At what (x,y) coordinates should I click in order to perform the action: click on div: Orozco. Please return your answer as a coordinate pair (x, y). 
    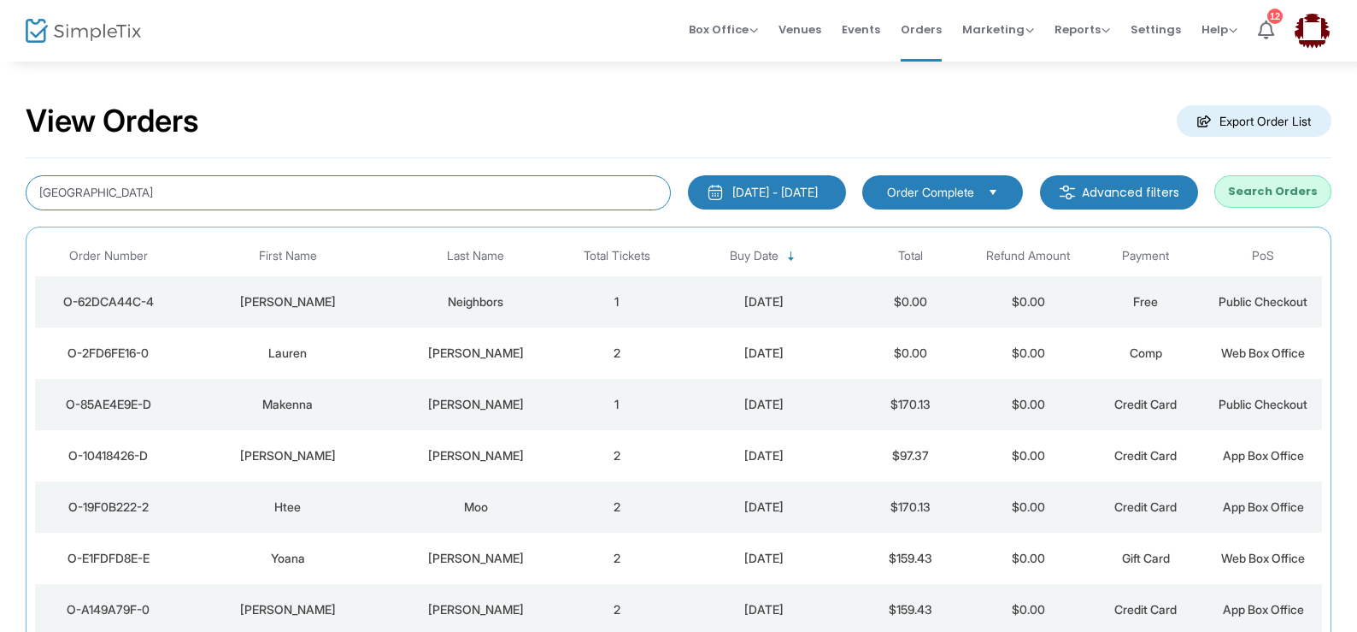
    Looking at the image, I should click on (475, 558).